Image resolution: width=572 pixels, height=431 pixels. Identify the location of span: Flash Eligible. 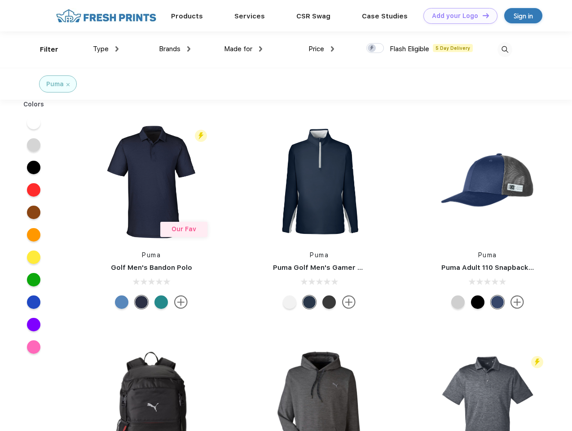
(410, 49).